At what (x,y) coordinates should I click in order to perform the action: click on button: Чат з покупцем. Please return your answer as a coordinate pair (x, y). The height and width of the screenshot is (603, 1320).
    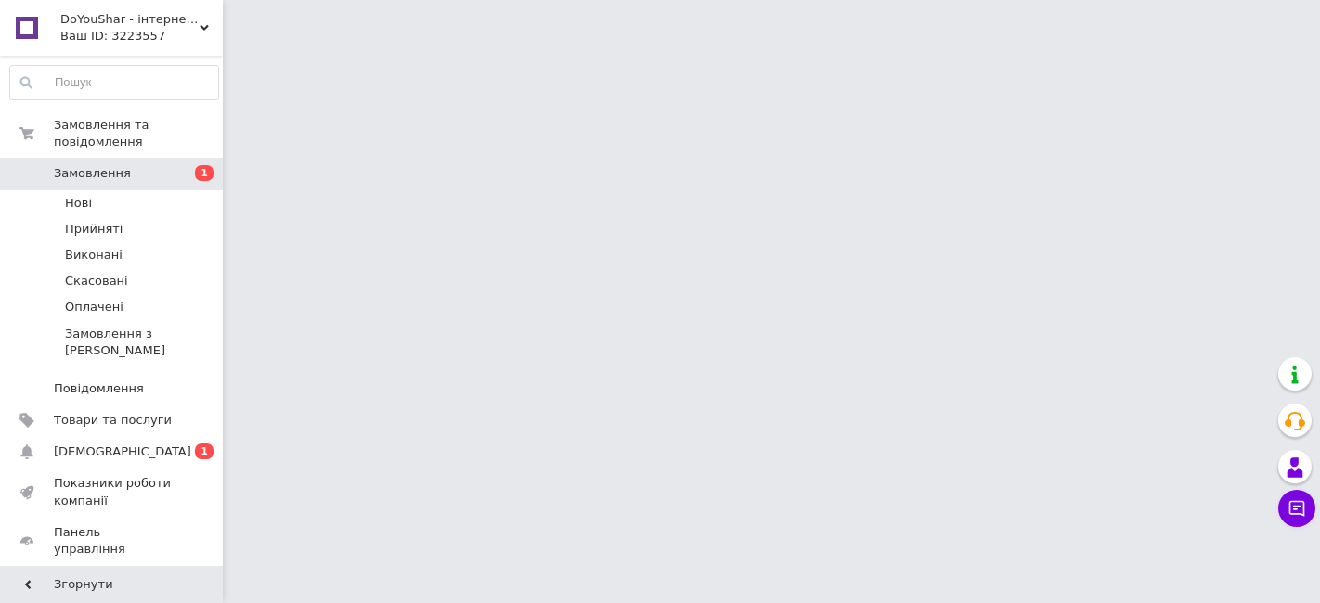
    Looking at the image, I should click on (1296, 509).